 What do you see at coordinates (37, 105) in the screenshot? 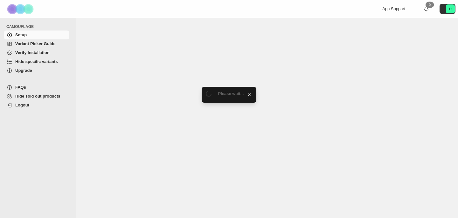
I see `a: Logout` at bounding box center [37, 105].